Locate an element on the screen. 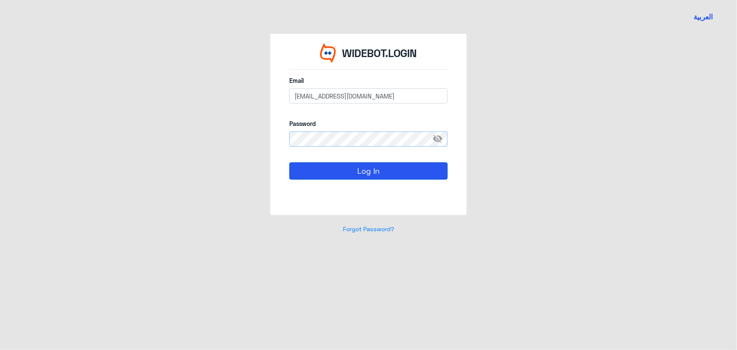 This screenshot has height=350, width=737. label: Password is located at coordinates (368, 123).